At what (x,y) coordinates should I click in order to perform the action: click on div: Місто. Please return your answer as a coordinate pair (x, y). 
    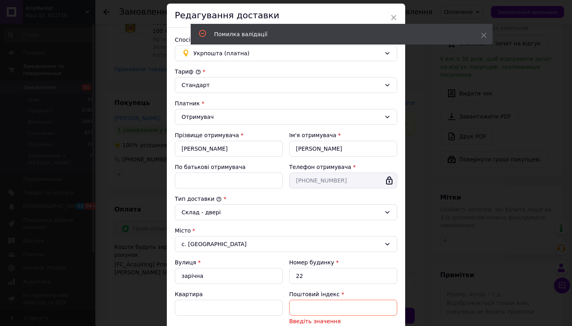
    Looking at the image, I should click on (286, 230).